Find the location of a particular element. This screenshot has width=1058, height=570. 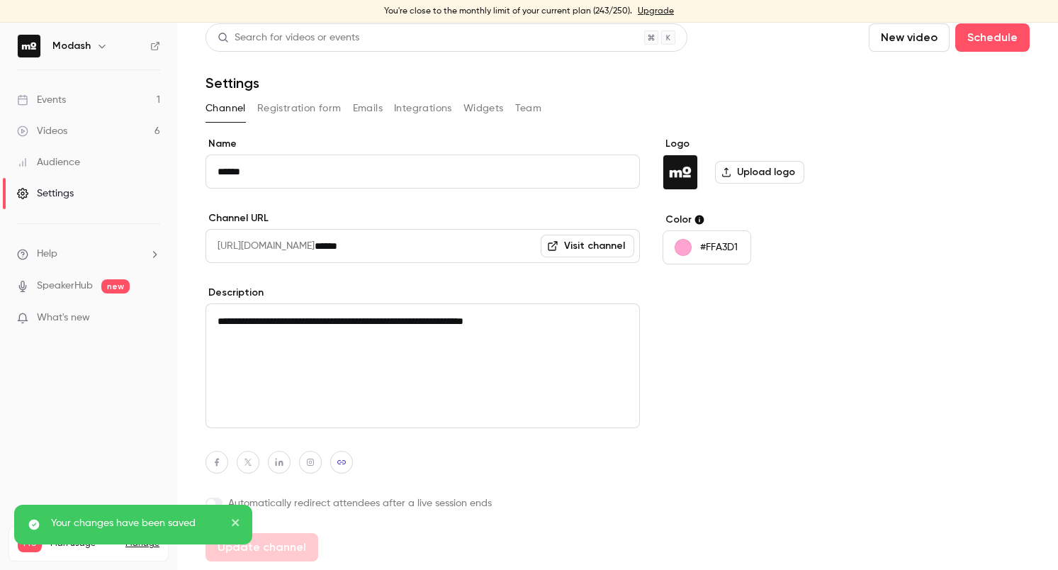

label: Name is located at coordinates (422, 144).